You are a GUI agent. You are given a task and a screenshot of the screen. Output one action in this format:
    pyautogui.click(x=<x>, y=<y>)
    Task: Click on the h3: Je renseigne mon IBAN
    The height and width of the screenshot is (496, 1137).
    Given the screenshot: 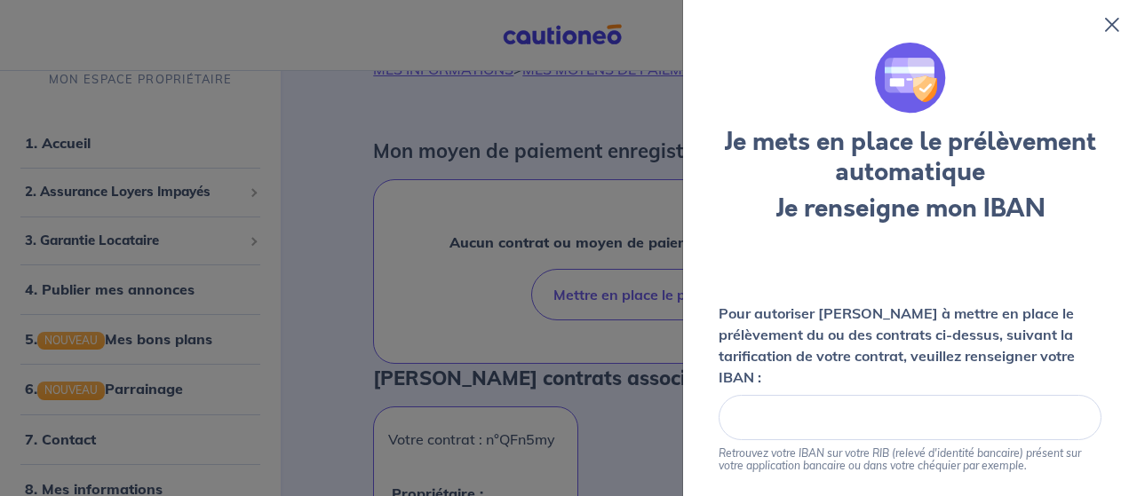 What is the action you would take?
    pyautogui.click(x=909, y=210)
    